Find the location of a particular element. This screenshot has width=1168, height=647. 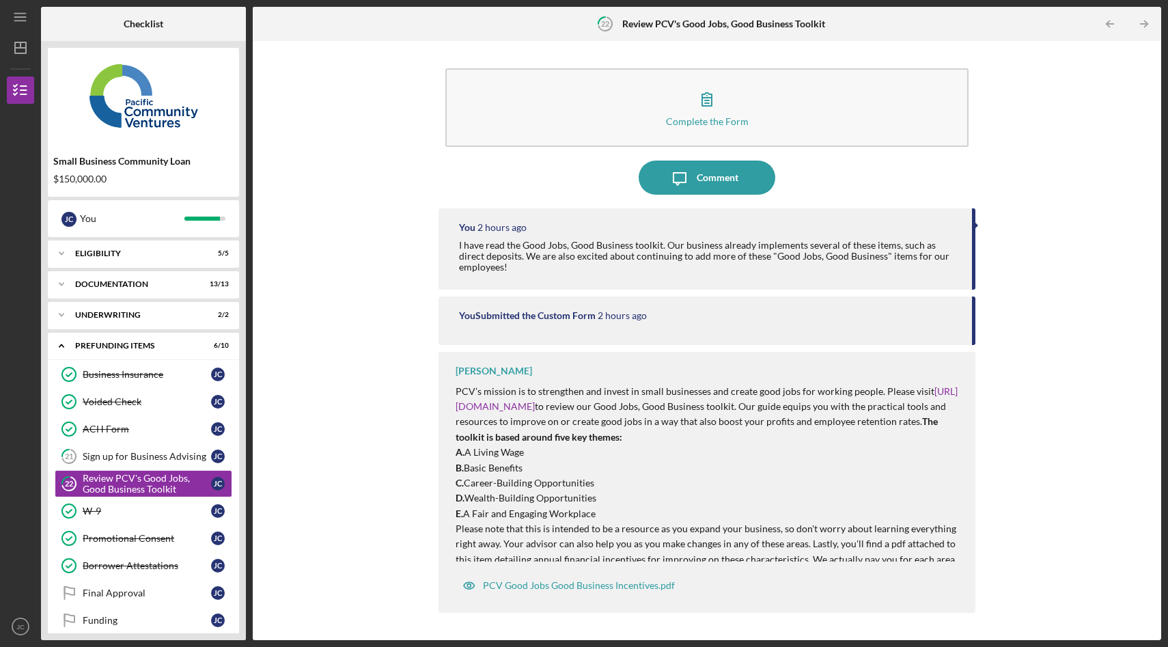

strong: B. is located at coordinates (460, 467).